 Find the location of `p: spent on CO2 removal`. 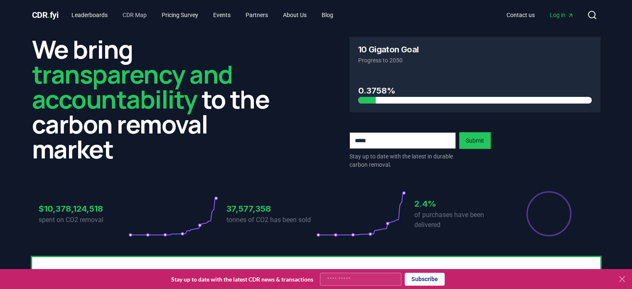

p: spent on CO2 removal is located at coordinates (83, 220).